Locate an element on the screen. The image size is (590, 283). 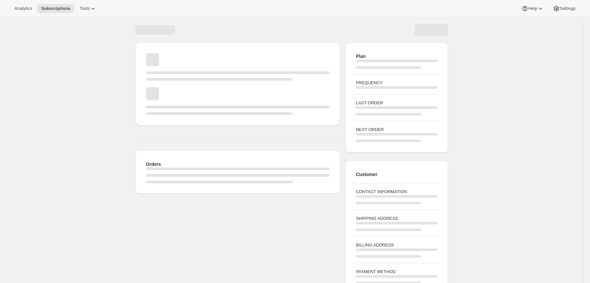
h3: CONTACT INFORMATION is located at coordinates (397, 192).